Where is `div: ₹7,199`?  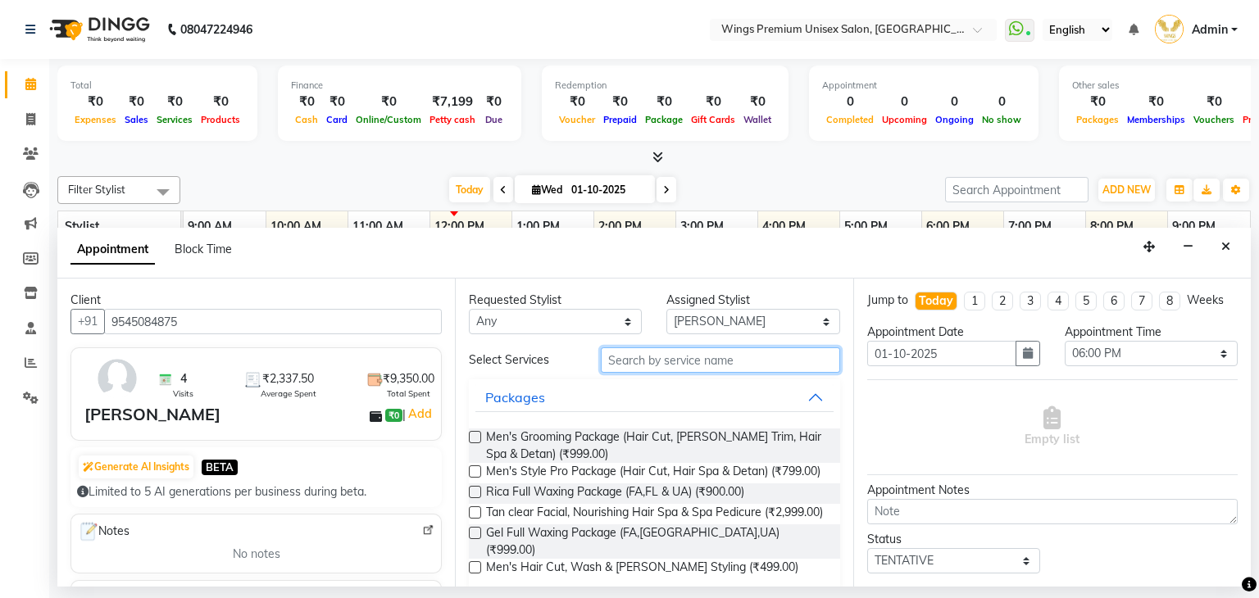 div: ₹7,199 is located at coordinates (452, 102).